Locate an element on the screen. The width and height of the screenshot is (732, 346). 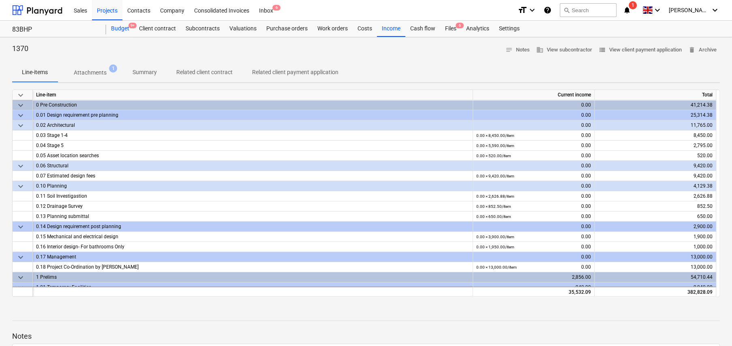
div: 0.10 Planning is located at coordinates (253, 186).